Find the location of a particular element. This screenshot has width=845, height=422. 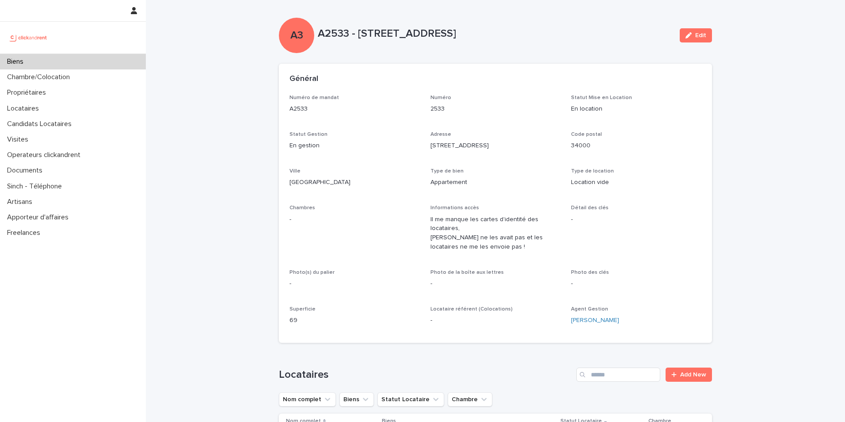

p: En location is located at coordinates (636, 109).